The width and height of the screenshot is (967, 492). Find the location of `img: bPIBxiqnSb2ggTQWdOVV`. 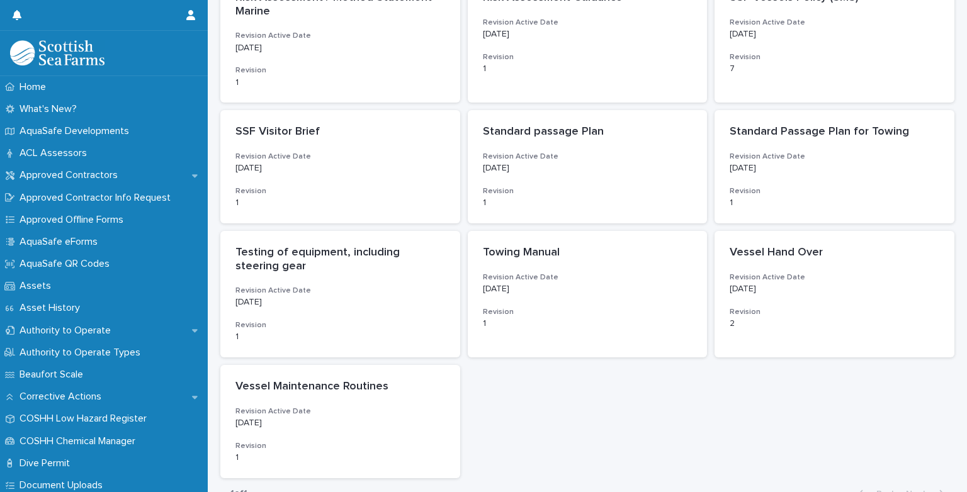

img: bPIBxiqnSb2ggTQWdOVV is located at coordinates (57, 53).